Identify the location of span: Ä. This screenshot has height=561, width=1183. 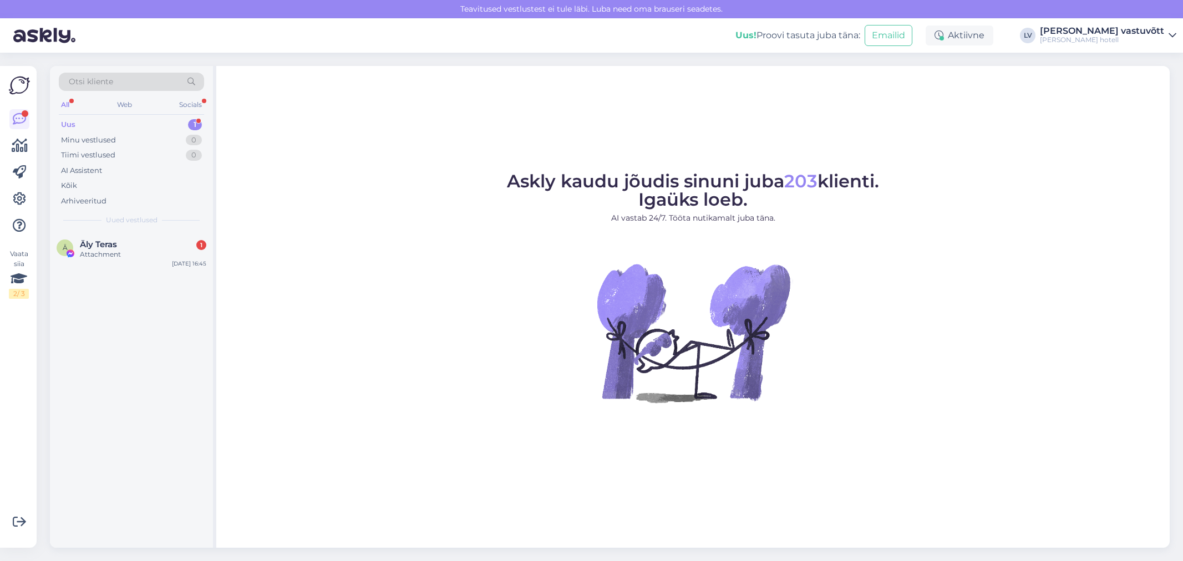
(65, 247).